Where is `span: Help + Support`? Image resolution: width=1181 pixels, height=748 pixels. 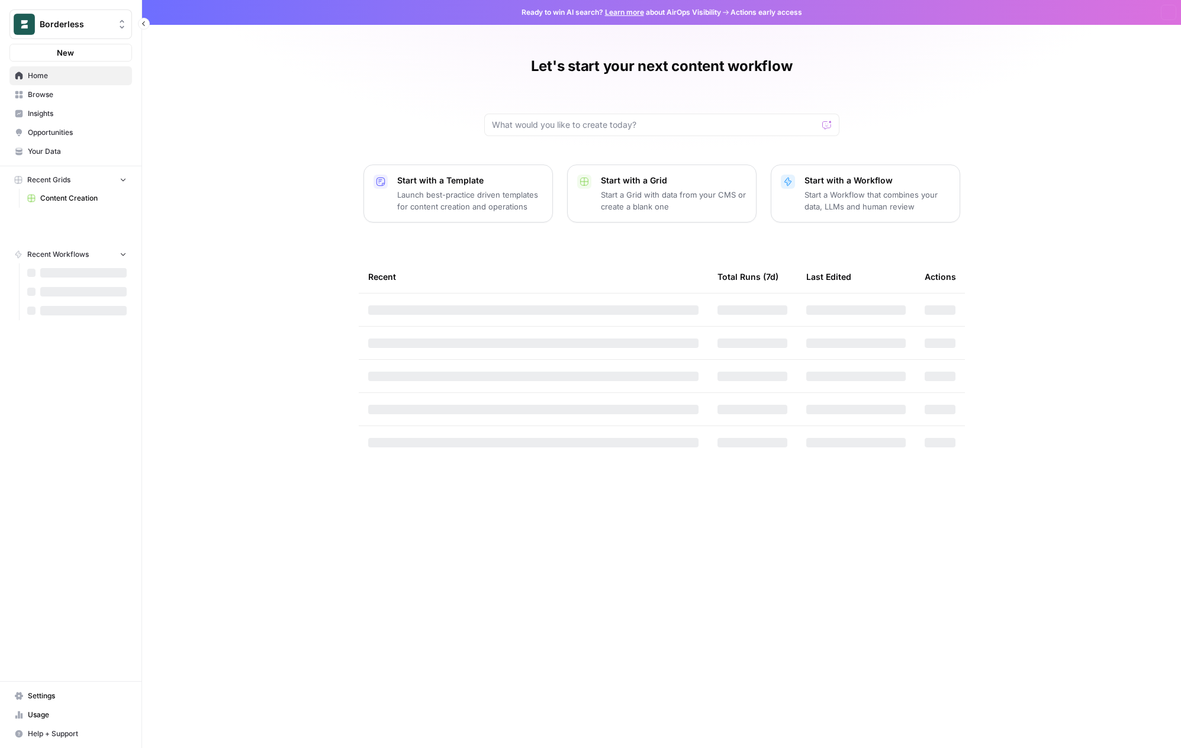
span: Help + Support is located at coordinates (77, 734).